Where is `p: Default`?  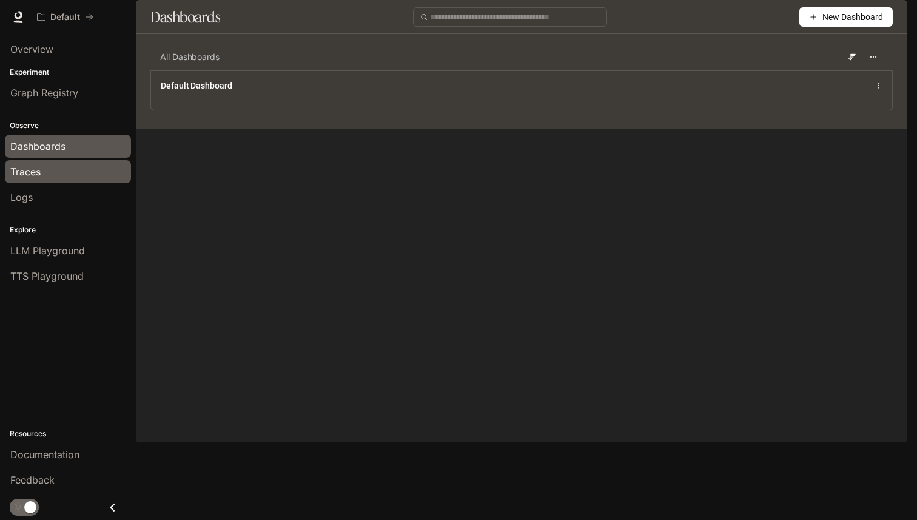 p: Default is located at coordinates (65, 17).